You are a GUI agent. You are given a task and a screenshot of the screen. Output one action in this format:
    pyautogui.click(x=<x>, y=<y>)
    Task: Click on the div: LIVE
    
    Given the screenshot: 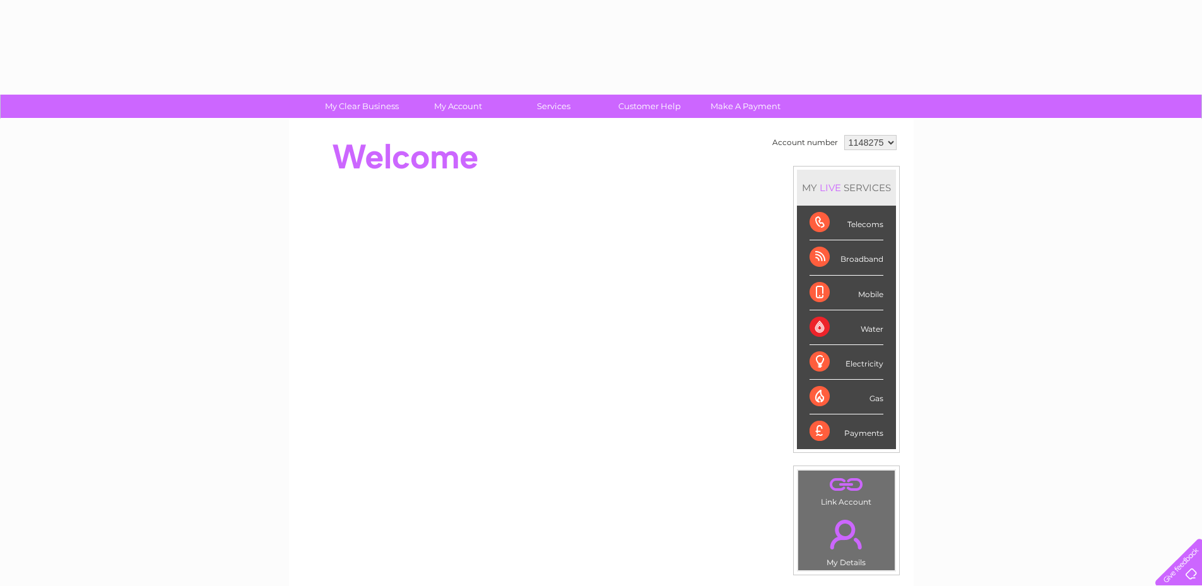 What is the action you would take?
    pyautogui.click(x=831, y=187)
    